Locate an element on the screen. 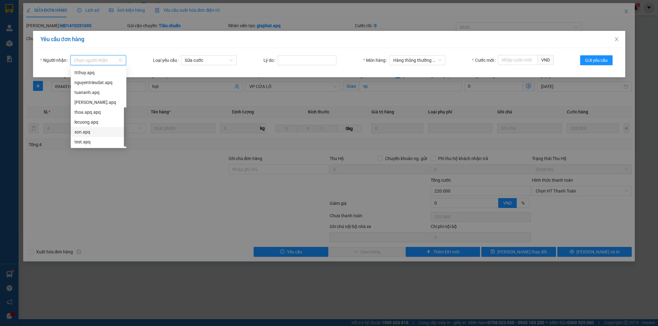 This screenshot has height=326, width=658. span: VND is located at coordinates (546, 60).